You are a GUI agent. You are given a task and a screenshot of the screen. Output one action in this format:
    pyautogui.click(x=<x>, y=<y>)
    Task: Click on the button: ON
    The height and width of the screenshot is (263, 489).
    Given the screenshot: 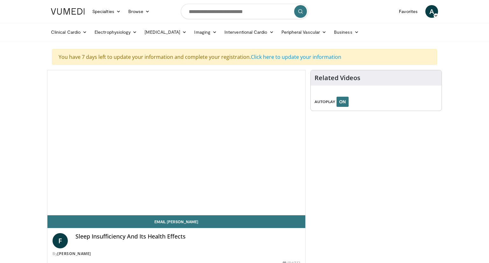 What is the action you would take?
    pyautogui.click(x=342, y=102)
    